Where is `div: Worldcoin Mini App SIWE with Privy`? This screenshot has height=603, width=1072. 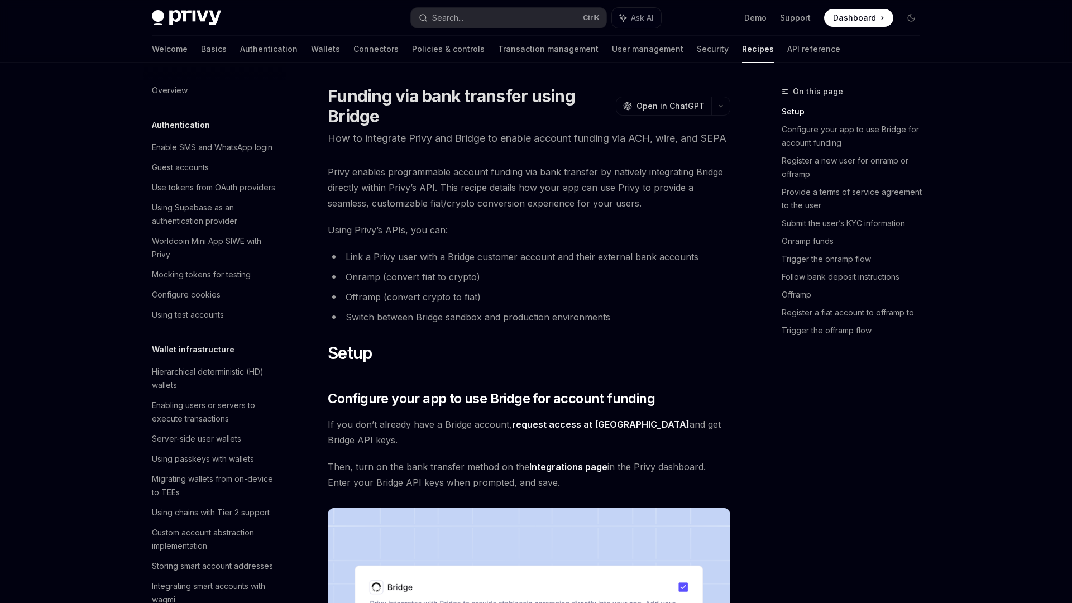
div: Worldcoin Mini App SIWE with Privy is located at coordinates (216, 248).